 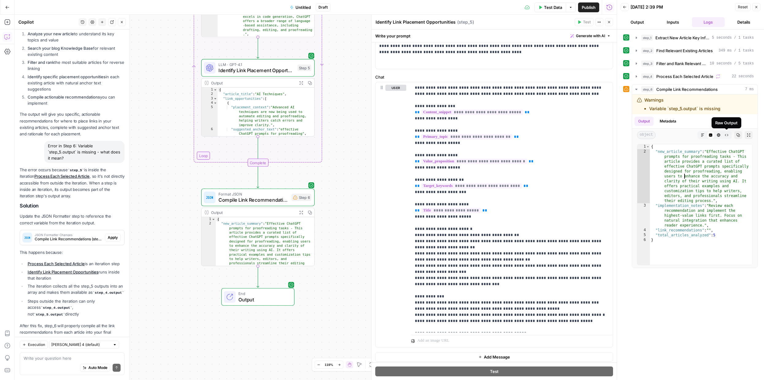 What do you see at coordinates (63, 272) in the screenshot?
I see `a: Identify Link Placement Opportunities` at bounding box center [63, 272].